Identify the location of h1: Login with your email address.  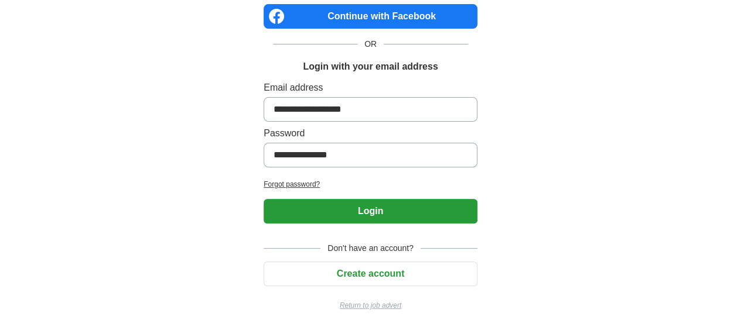
(370, 67).